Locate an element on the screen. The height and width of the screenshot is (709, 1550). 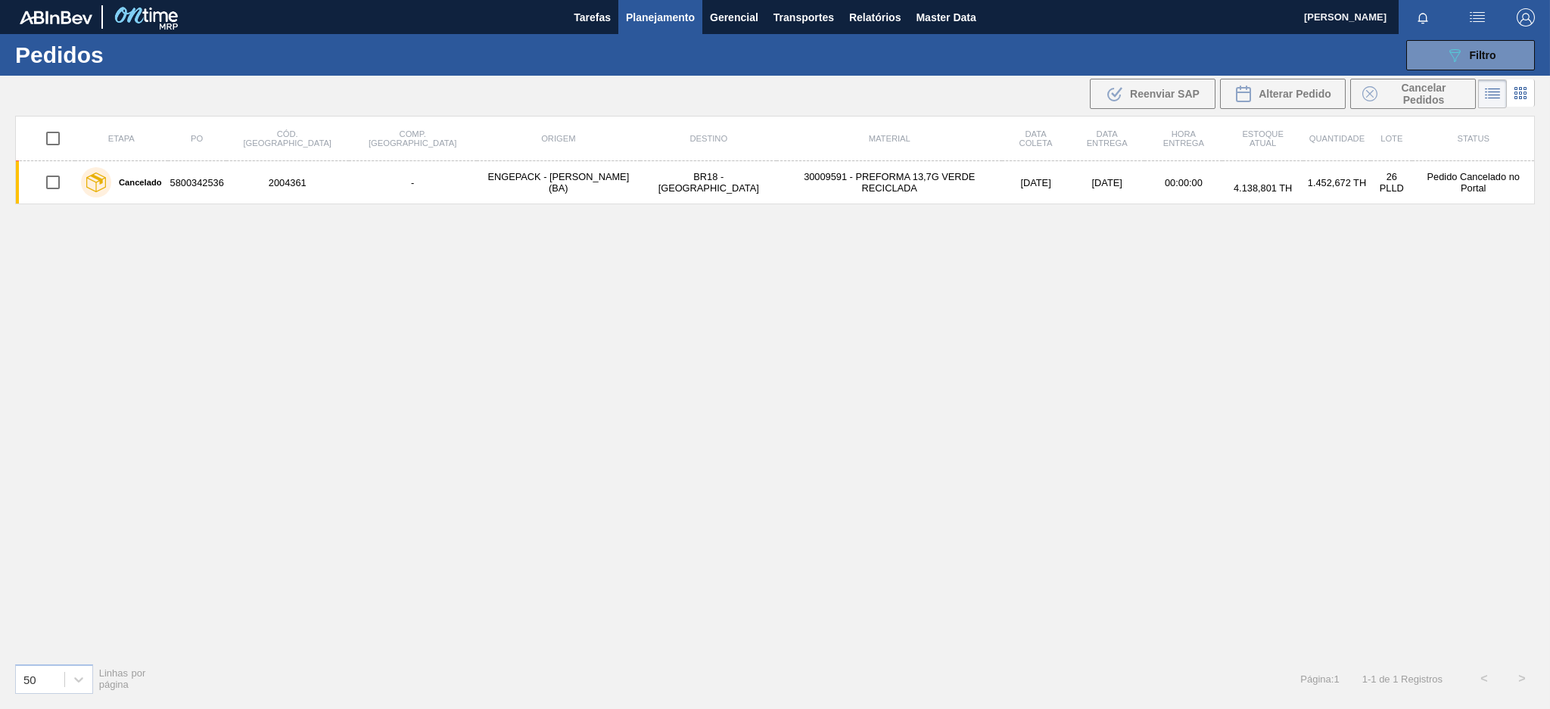
td: 1.452,672 TH is located at coordinates (1336, 182).